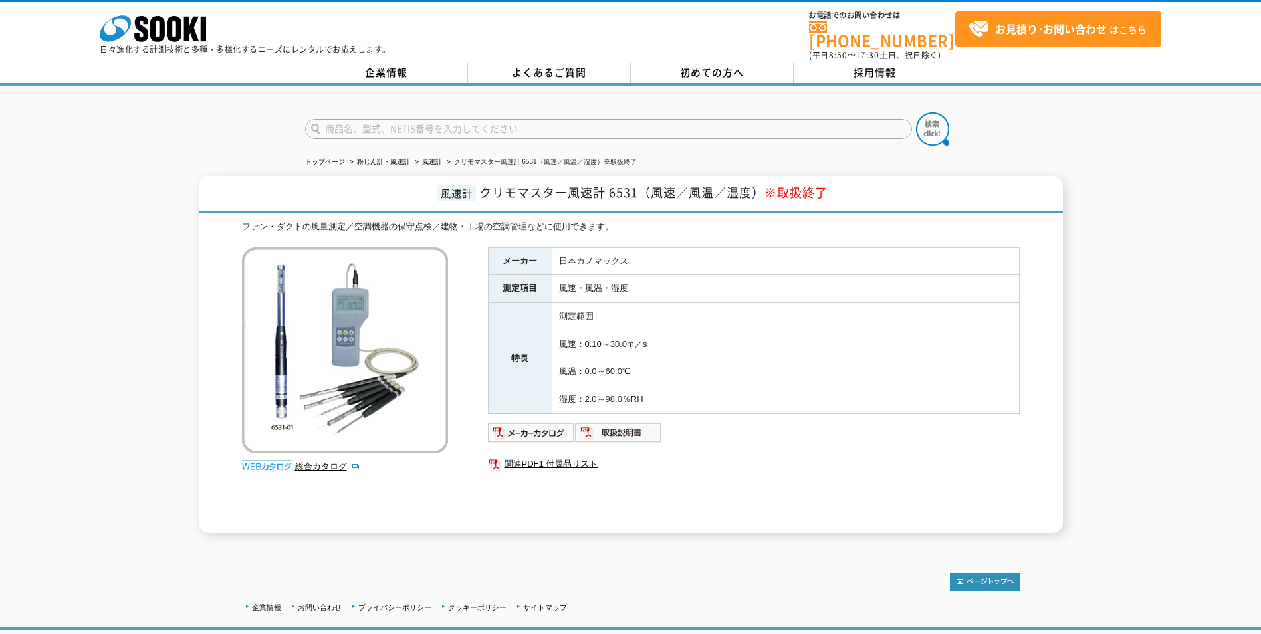 This screenshot has height=634, width=1261. I want to click on input: 商品名、型式、NETIS番号を入力してください, so click(608, 129).